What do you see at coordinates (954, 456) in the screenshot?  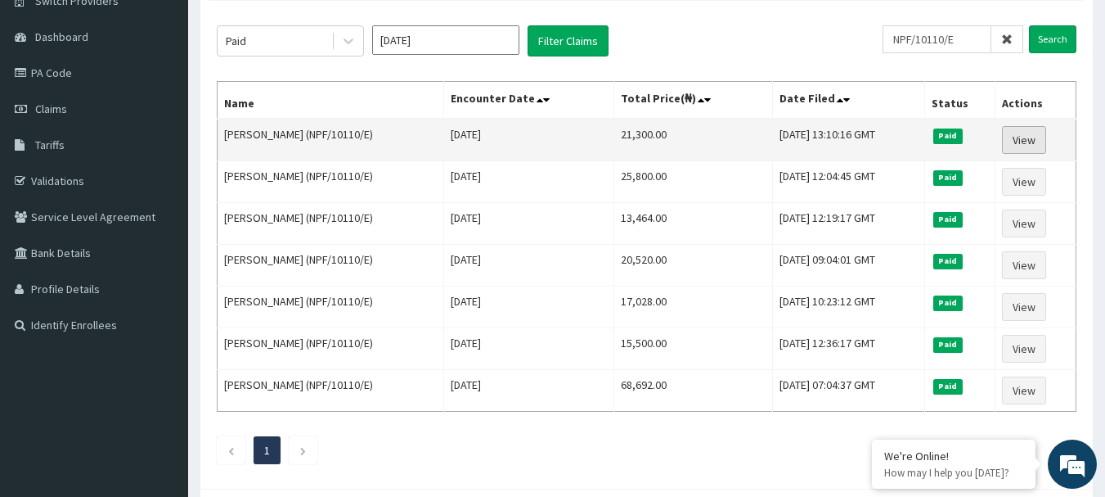 I see `div: We're Online!` at bounding box center [954, 456].